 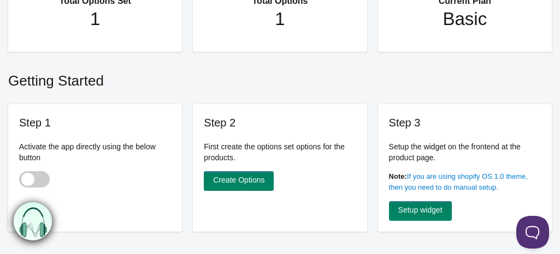 I want to click on p: Activate the app directly using the below button, so click(x=95, y=152).